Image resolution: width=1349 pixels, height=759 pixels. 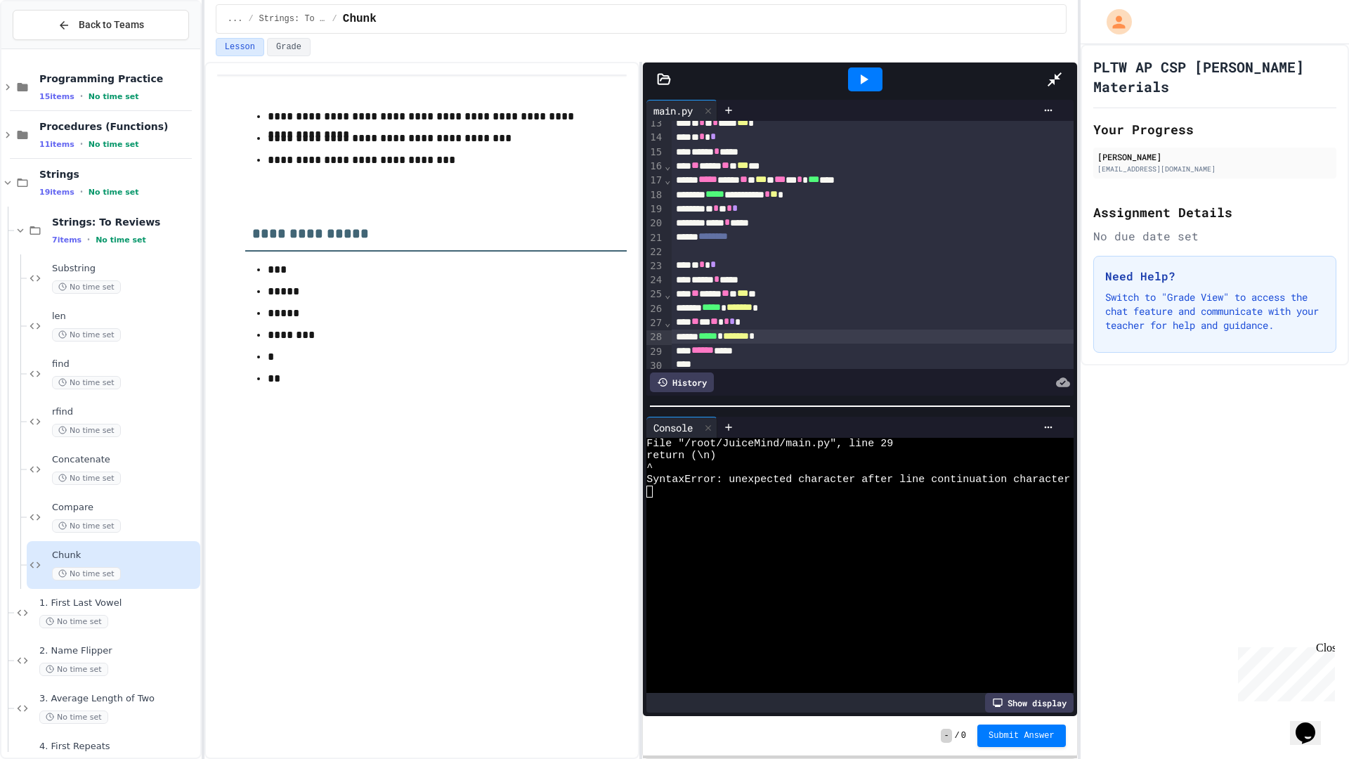 What do you see at coordinates (111, 25) in the screenshot?
I see `span: Back to Teams` at bounding box center [111, 25].